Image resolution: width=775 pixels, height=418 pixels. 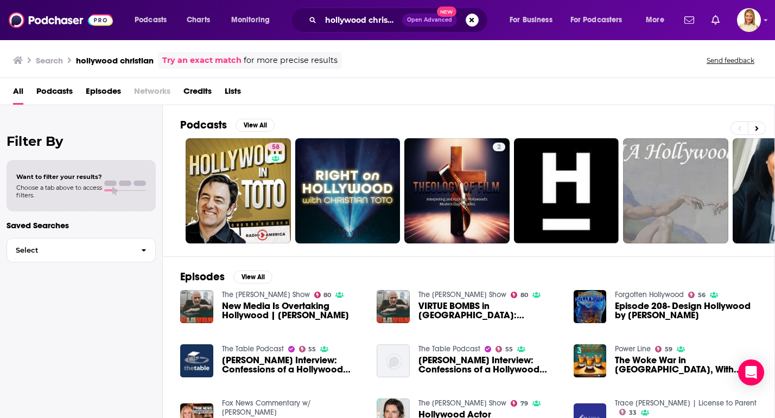 What do you see at coordinates (61, 20) in the screenshot?
I see `img: Podchaser - Follow, Share and Rate Podcasts` at bounding box center [61, 20].